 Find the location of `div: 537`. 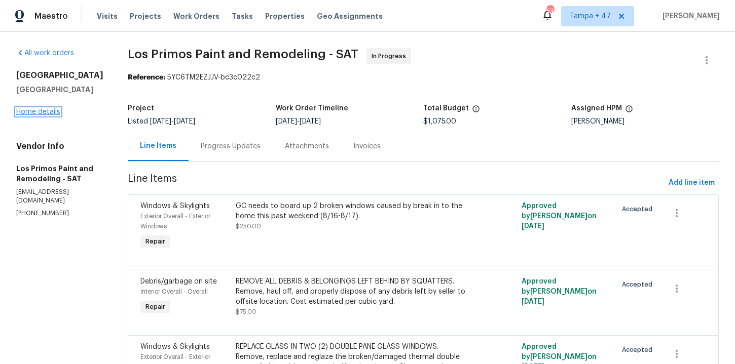

div: 537 is located at coordinates (550, 11).